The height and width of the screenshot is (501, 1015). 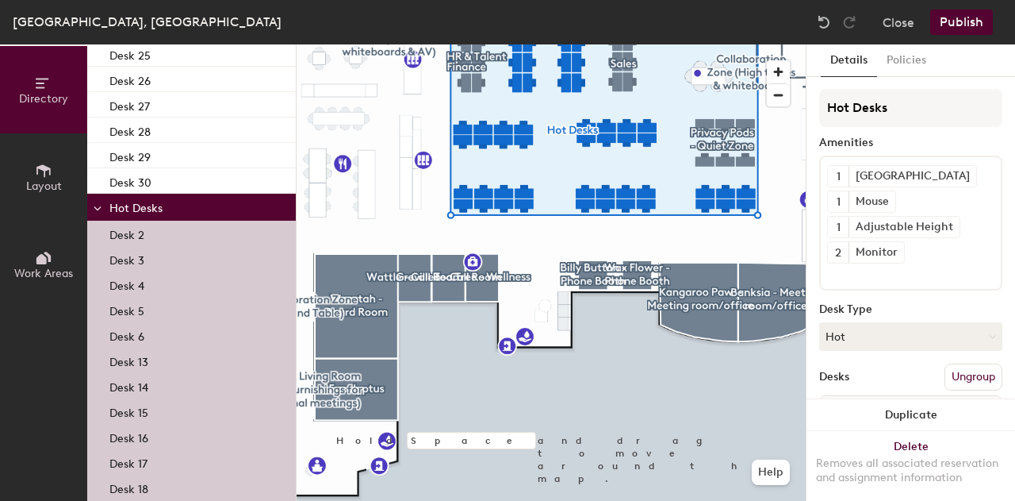 What do you see at coordinates (904, 227) in the screenshot?
I see `div: Adjustable Height` at bounding box center [904, 227].